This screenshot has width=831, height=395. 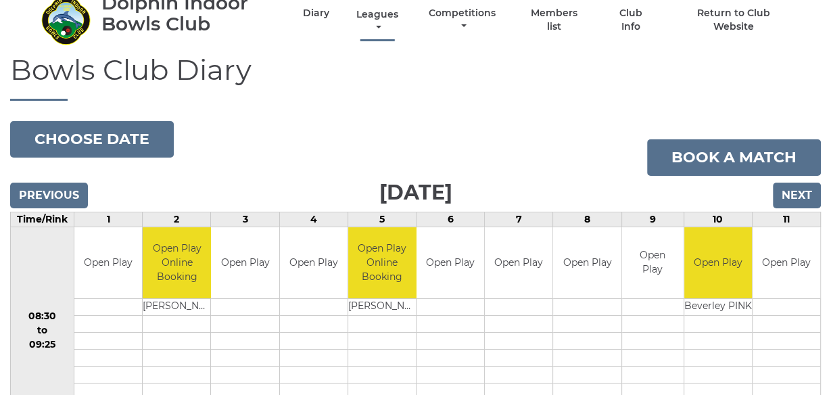 I want to click on td: 2, so click(x=176, y=220).